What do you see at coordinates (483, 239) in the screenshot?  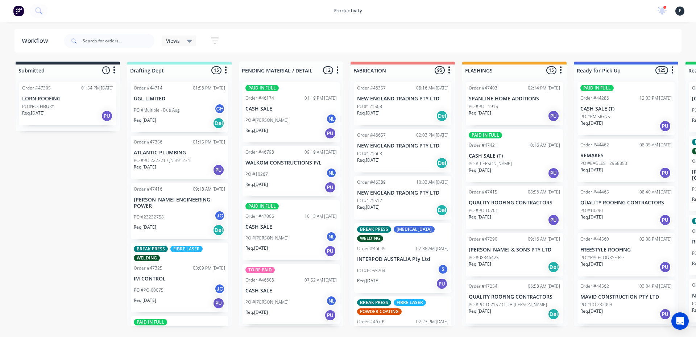 I see `div: Order #47290` at bounding box center [483, 239].